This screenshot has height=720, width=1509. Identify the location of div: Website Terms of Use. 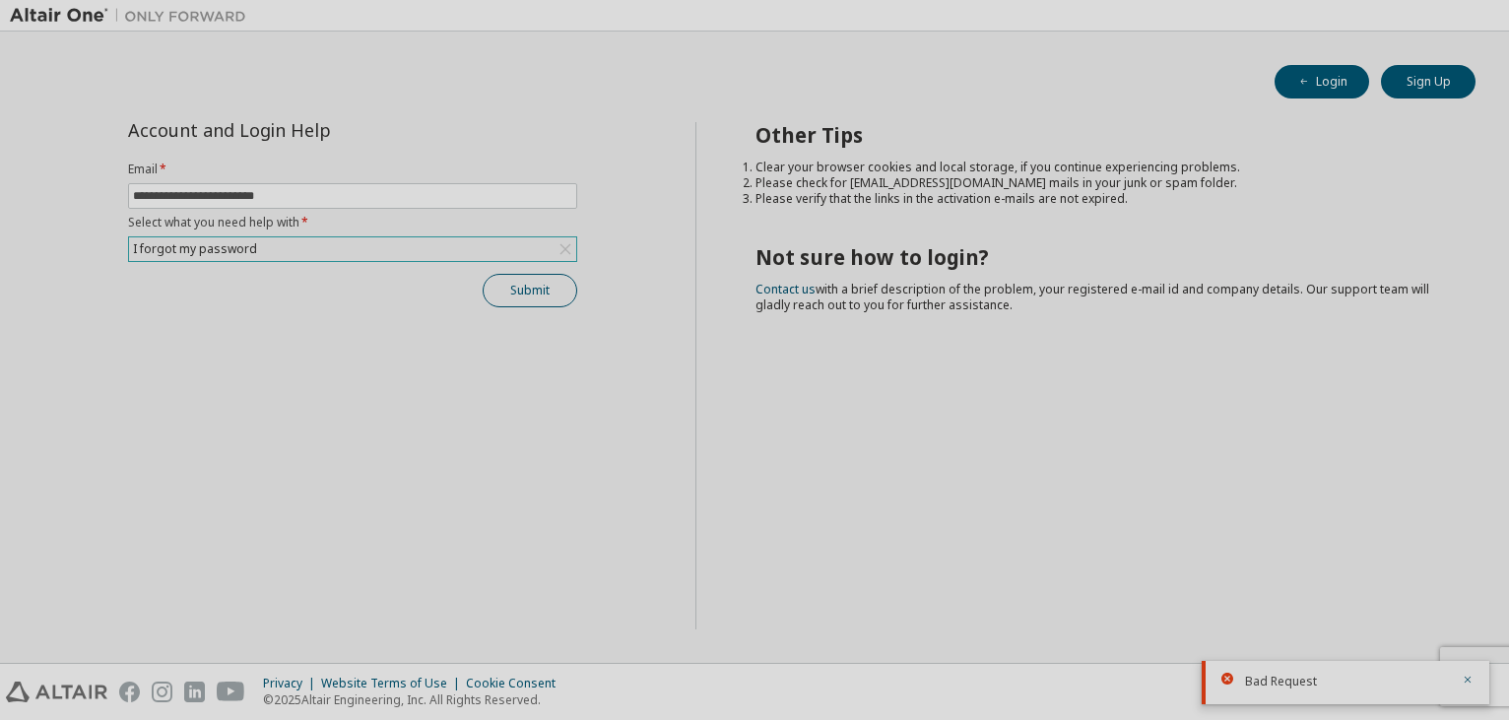
(393, 683).